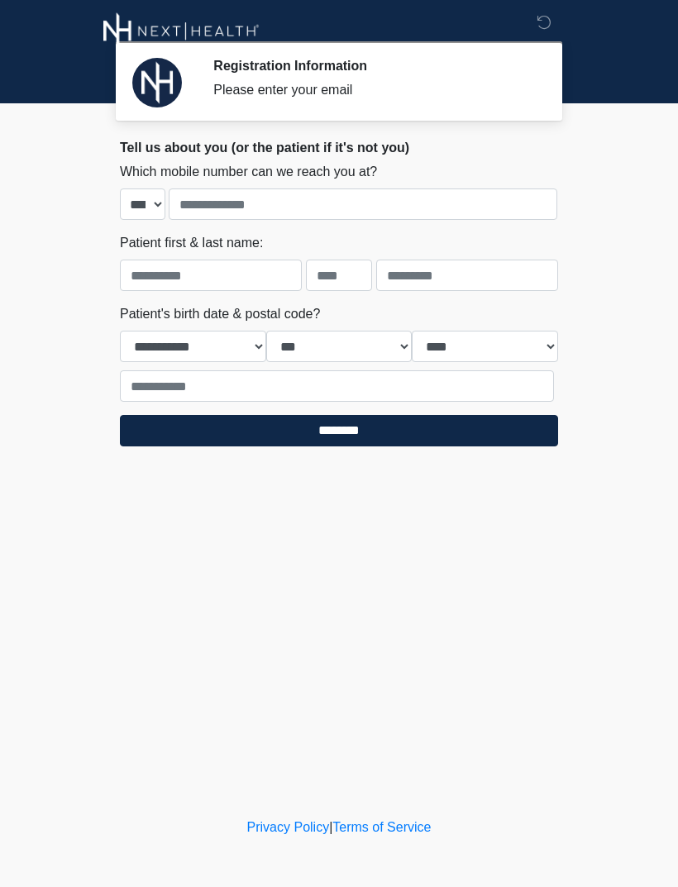 The height and width of the screenshot is (887, 678). Describe the element at coordinates (373, 65) in the screenshot. I see `h2: Registration Information` at that location.